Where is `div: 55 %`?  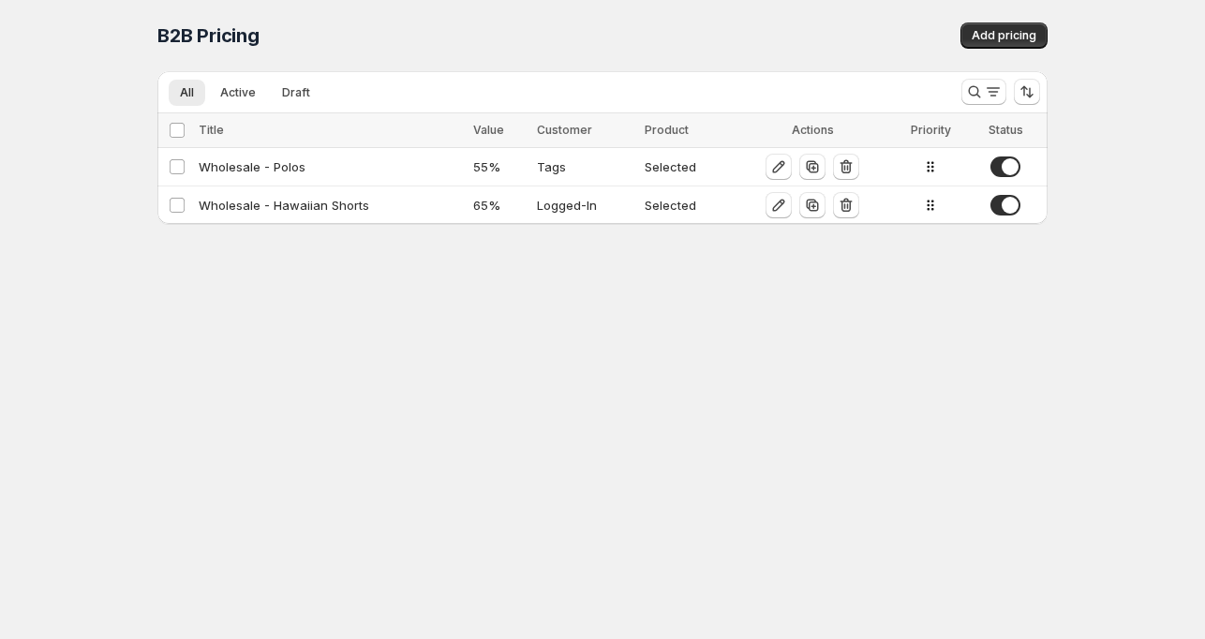 div: 55 % is located at coordinates (500, 167).